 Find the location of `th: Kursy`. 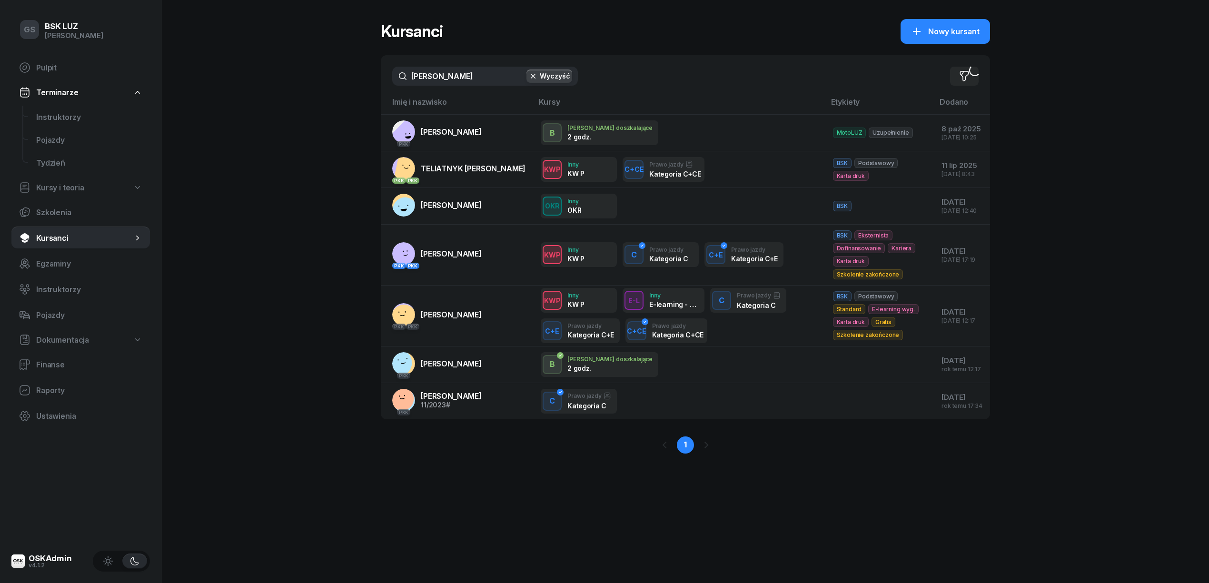

th: Kursy is located at coordinates (678, 106).